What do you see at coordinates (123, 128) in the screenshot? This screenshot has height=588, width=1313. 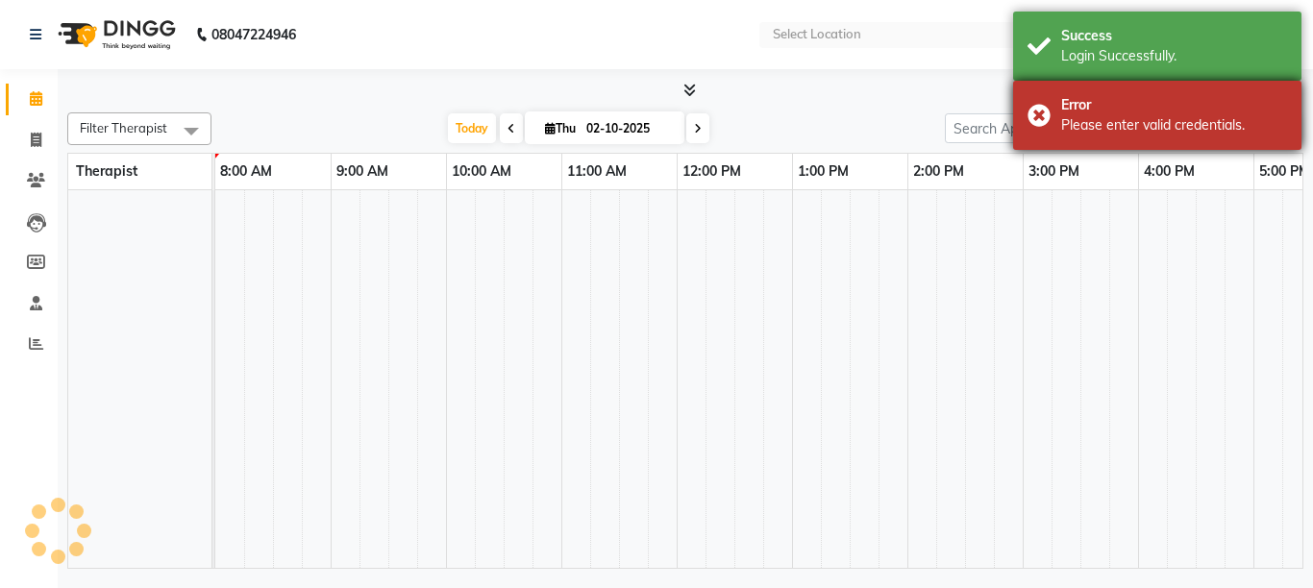 I see `span: Filter Therapist` at bounding box center [123, 128].